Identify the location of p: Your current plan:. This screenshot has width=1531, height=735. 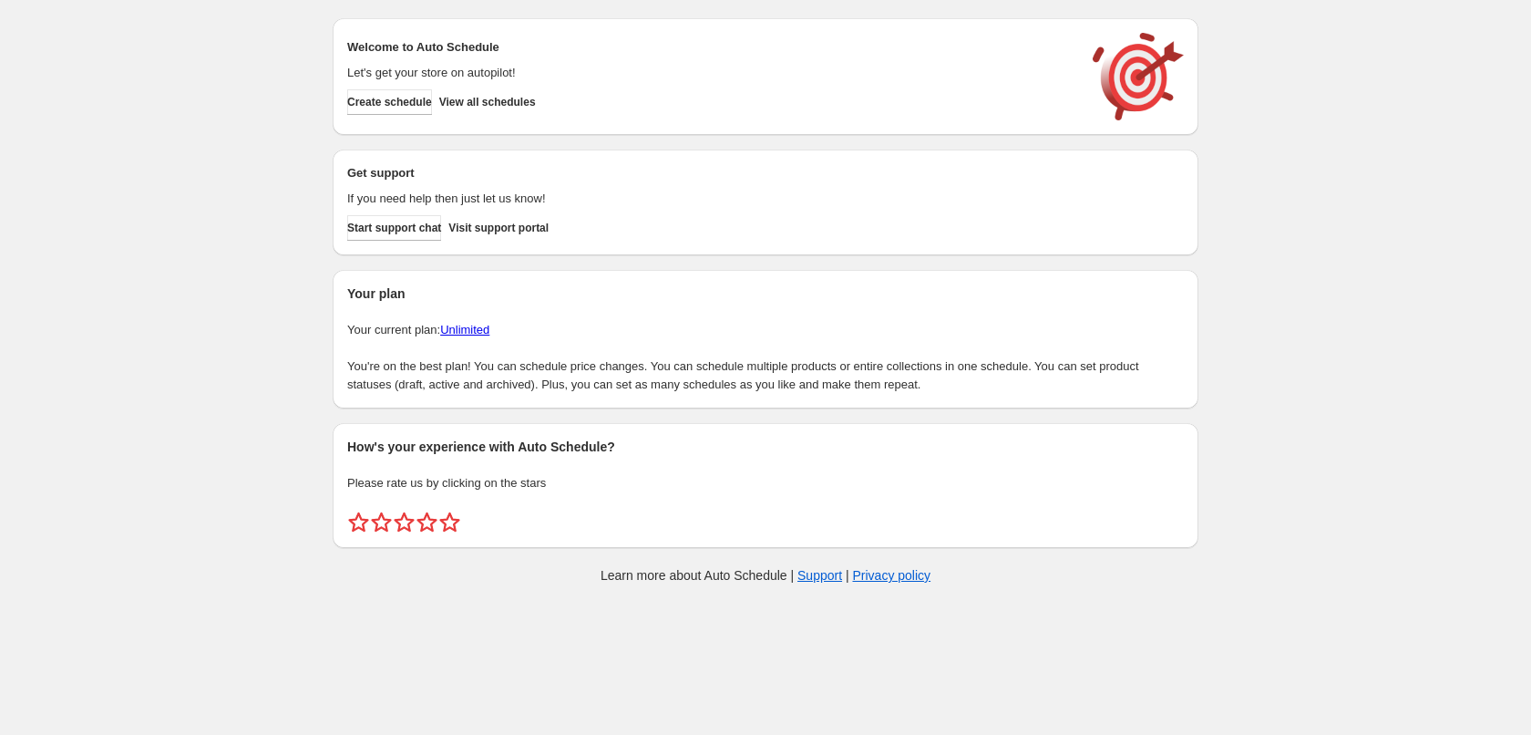
(766, 330).